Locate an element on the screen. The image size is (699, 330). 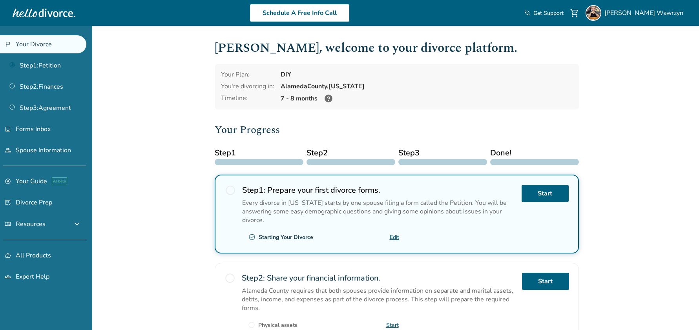
span: list_alt_check is located at coordinates (8, 203).